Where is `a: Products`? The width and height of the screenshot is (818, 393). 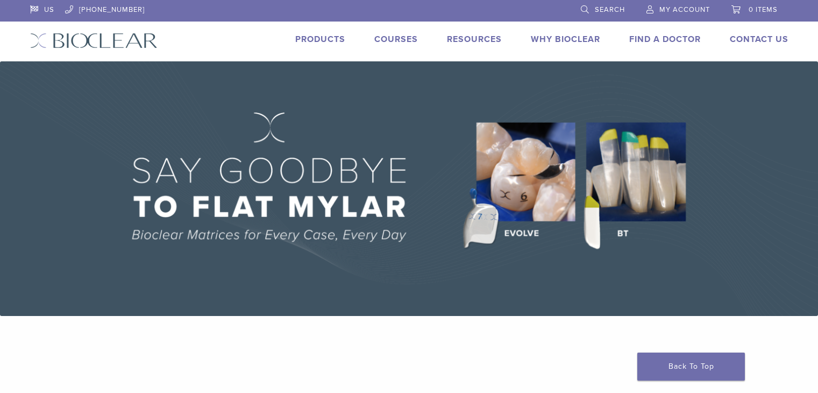
a: Products is located at coordinates (320, 39).